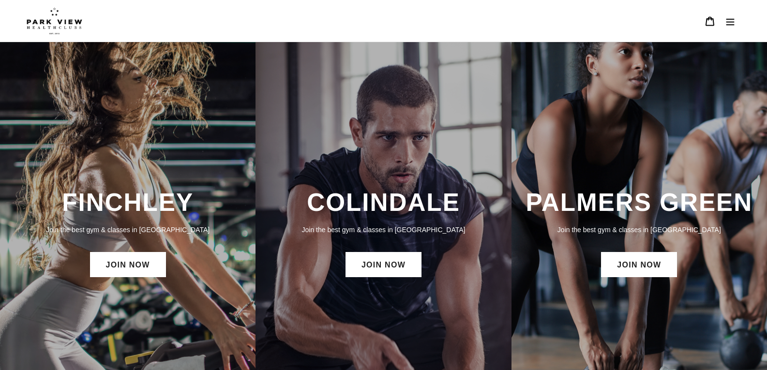 The height and width of the screenshot is (370, 767). What do you see at coordinates (128, 202) in the screenshot?
I see `h3: FINCHLEY` at bounding box center [128, 202].